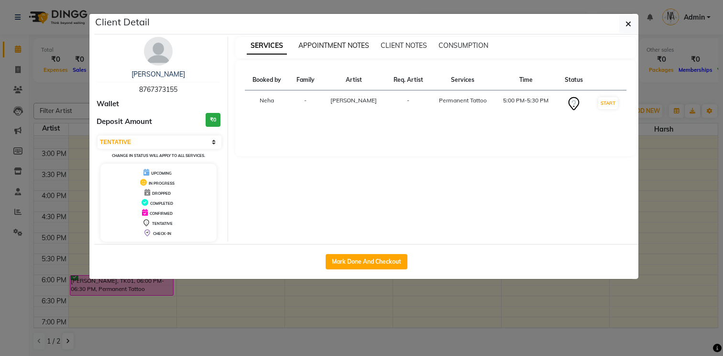 The width and height of the screenshot is (723, 356). I want to click on span: Wallet, so click(108, 104).